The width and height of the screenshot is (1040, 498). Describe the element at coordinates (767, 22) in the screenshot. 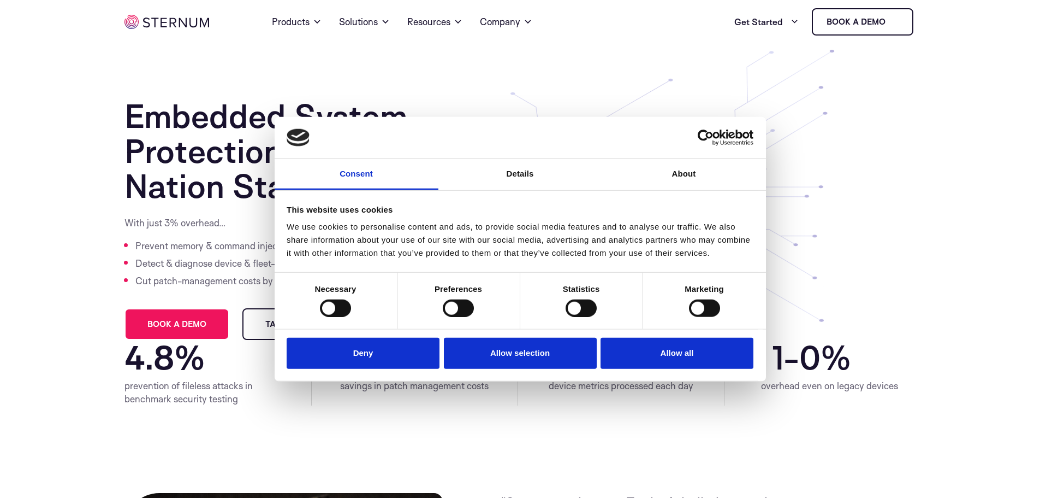

I see `a: Get Started` at that location.